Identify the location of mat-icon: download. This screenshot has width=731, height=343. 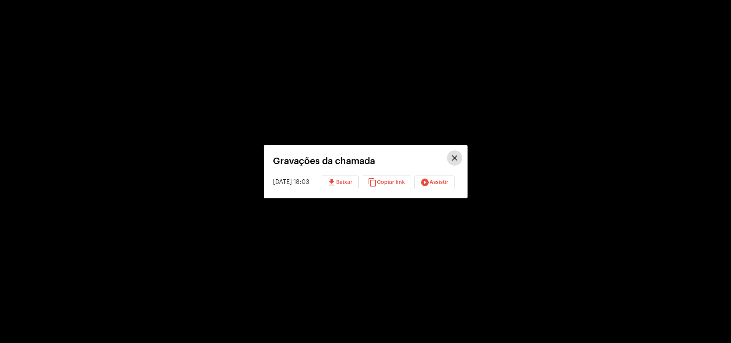
(332, 182).